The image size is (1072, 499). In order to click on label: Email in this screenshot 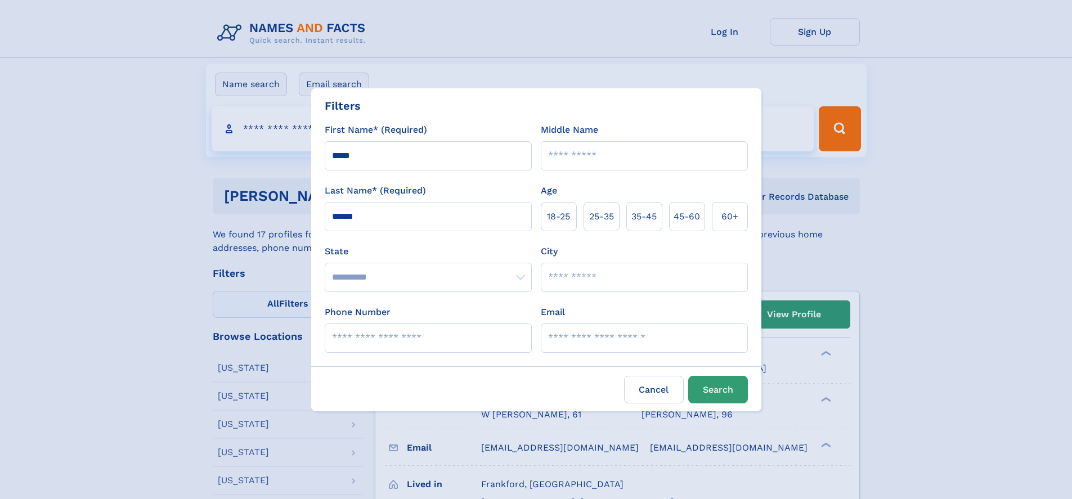, I will do `click(553, 312)`.